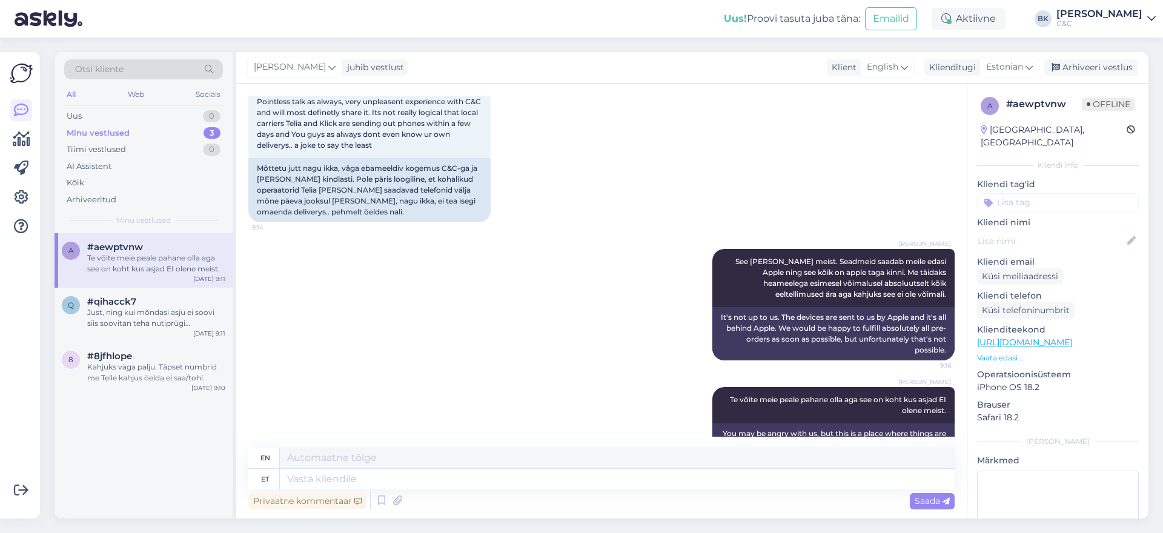  What do you see at coordinates (156, 318) in the screenshot?
I see `div: Just, ning kui mõndasi asju ei soovi siis soovitan teha nutiprügi koristuspäeva, kus kustutate en...` at bounding box center [156, 318].